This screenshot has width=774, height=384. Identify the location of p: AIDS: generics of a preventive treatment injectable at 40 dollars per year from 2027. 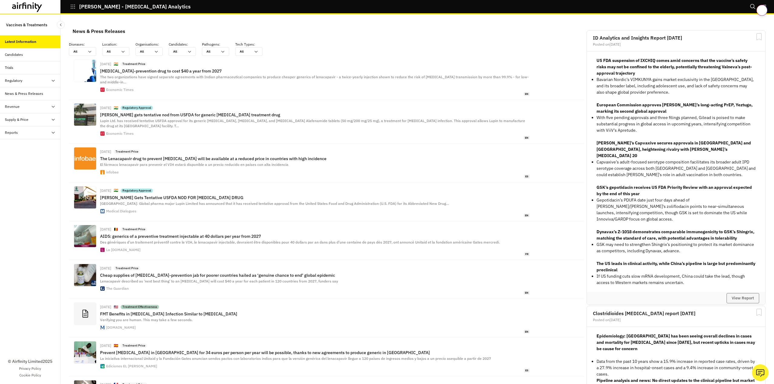
(315, 237).